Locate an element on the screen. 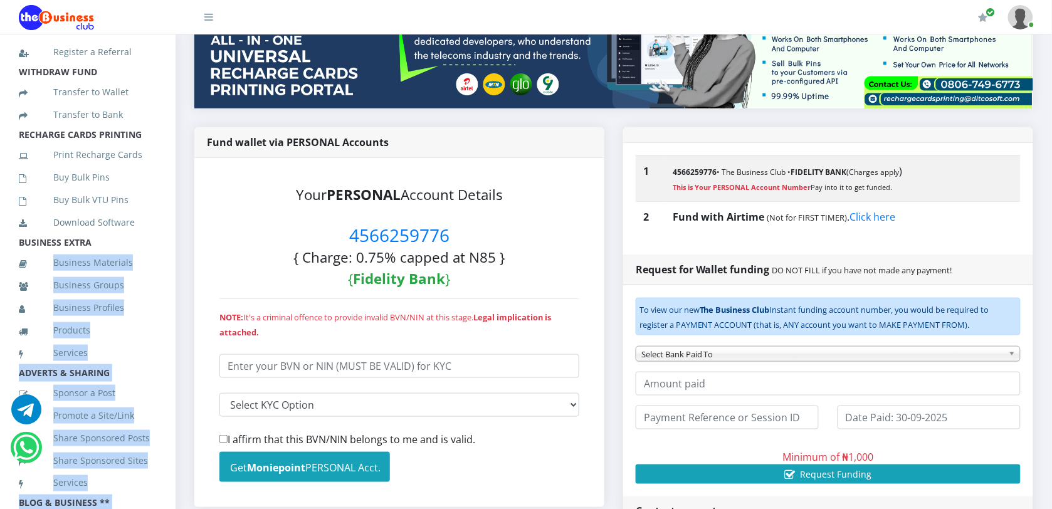 Image resolution: width=1052 pixels, height=509 pixels. span: Renew/Upgrade Subscription is located at coordinates (990, 12).